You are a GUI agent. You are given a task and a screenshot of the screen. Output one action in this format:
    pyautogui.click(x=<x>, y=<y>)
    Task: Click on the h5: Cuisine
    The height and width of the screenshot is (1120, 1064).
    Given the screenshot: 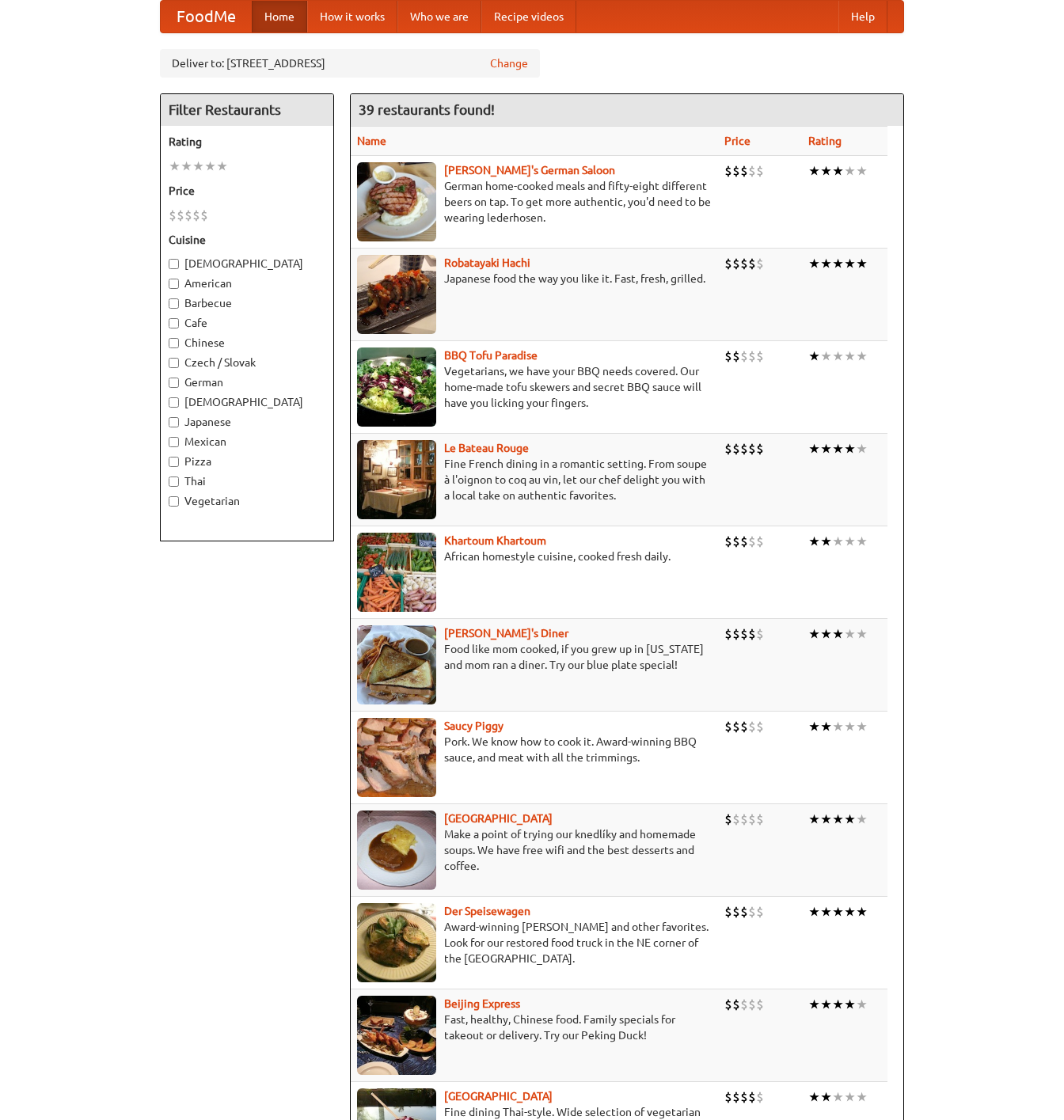 What is the action you would take?
    pyautogui.click(x=247, y=240)
    